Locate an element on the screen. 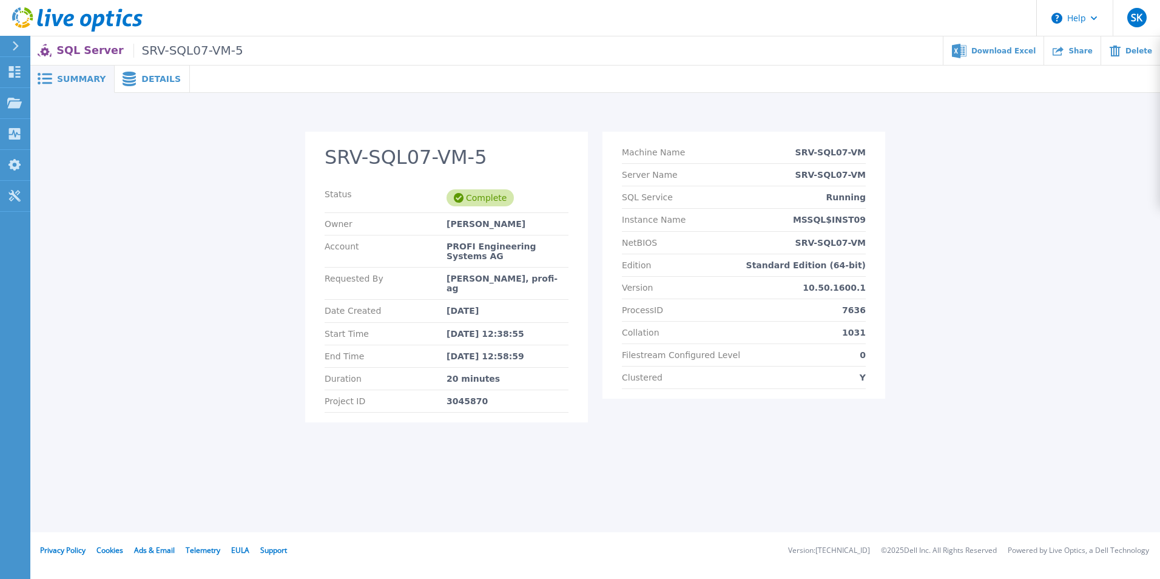 This screenshot has width=1160, height=579. li: © 2025 Dell Inc. All Rights Reserved is located at coordinates (938, 550).